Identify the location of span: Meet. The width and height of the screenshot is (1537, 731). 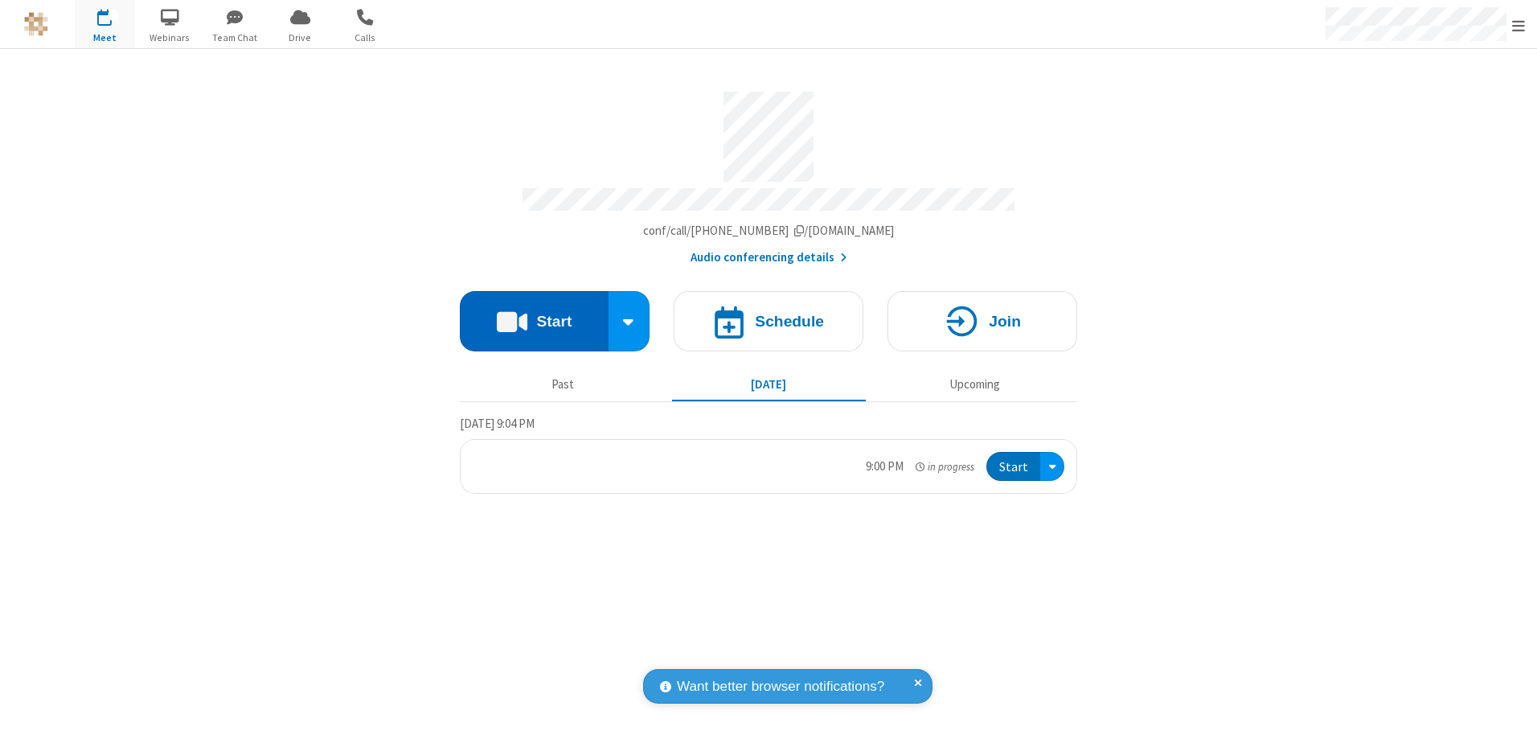
(105, 38).